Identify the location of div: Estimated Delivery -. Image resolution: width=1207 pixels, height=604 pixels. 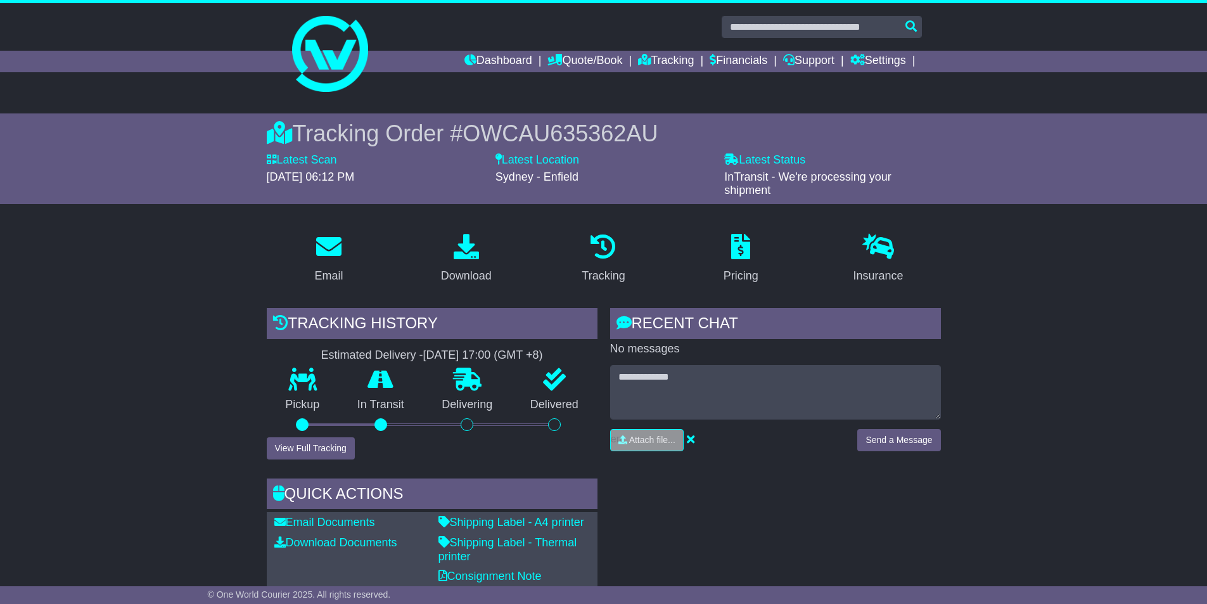
(432, 355).